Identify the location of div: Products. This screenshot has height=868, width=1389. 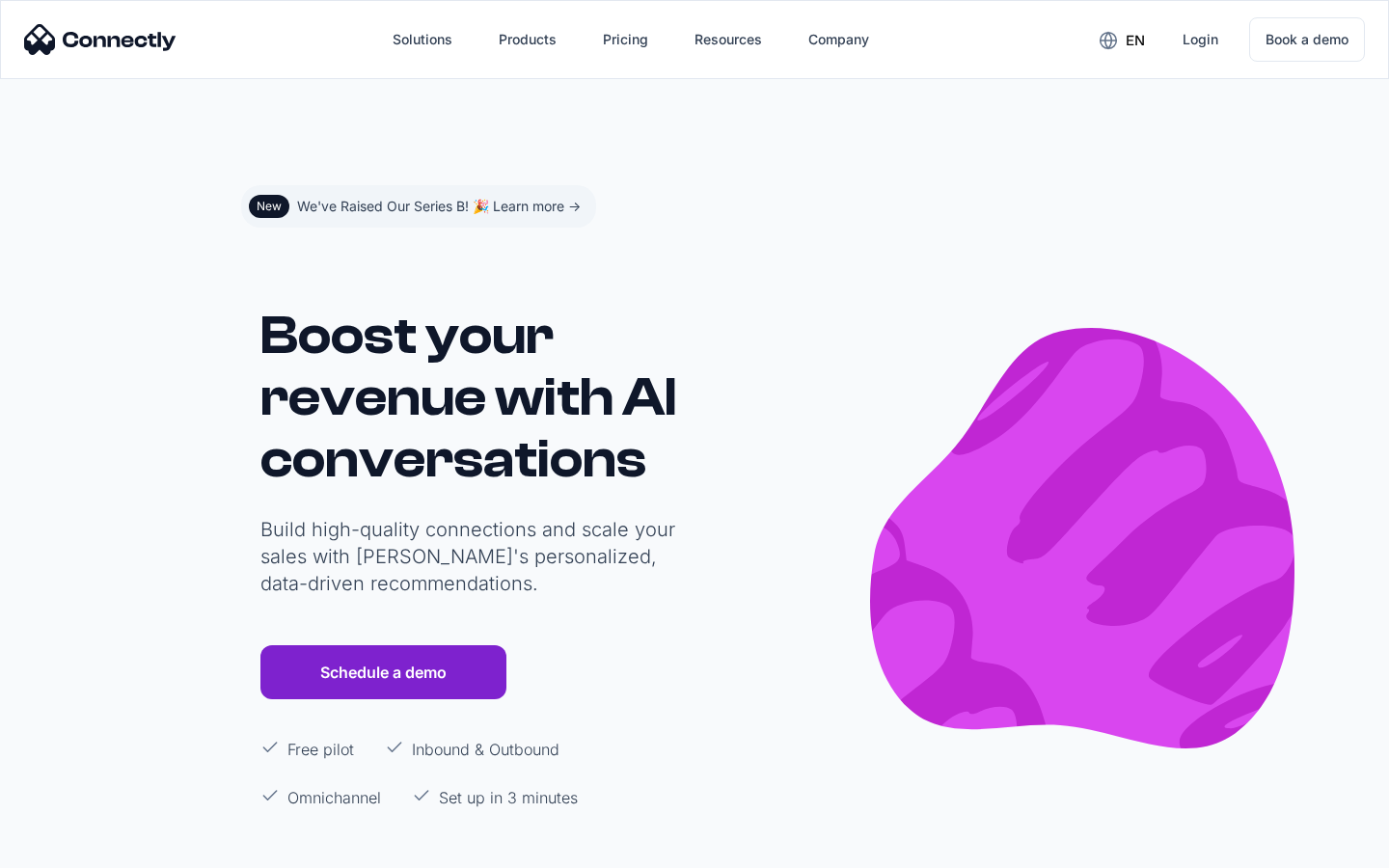
(527, 40).